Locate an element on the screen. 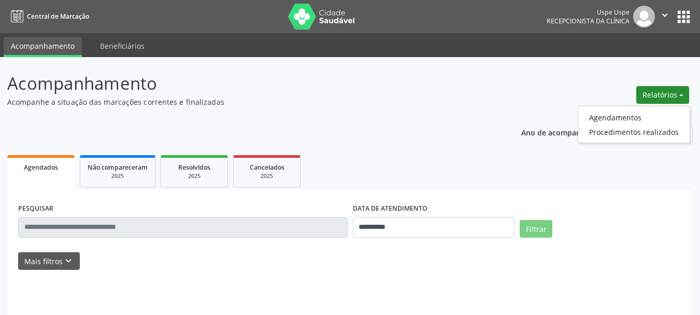 This screenshot has height=315, width=700. p: Acompanhamento is located at coordinates (247, 83).